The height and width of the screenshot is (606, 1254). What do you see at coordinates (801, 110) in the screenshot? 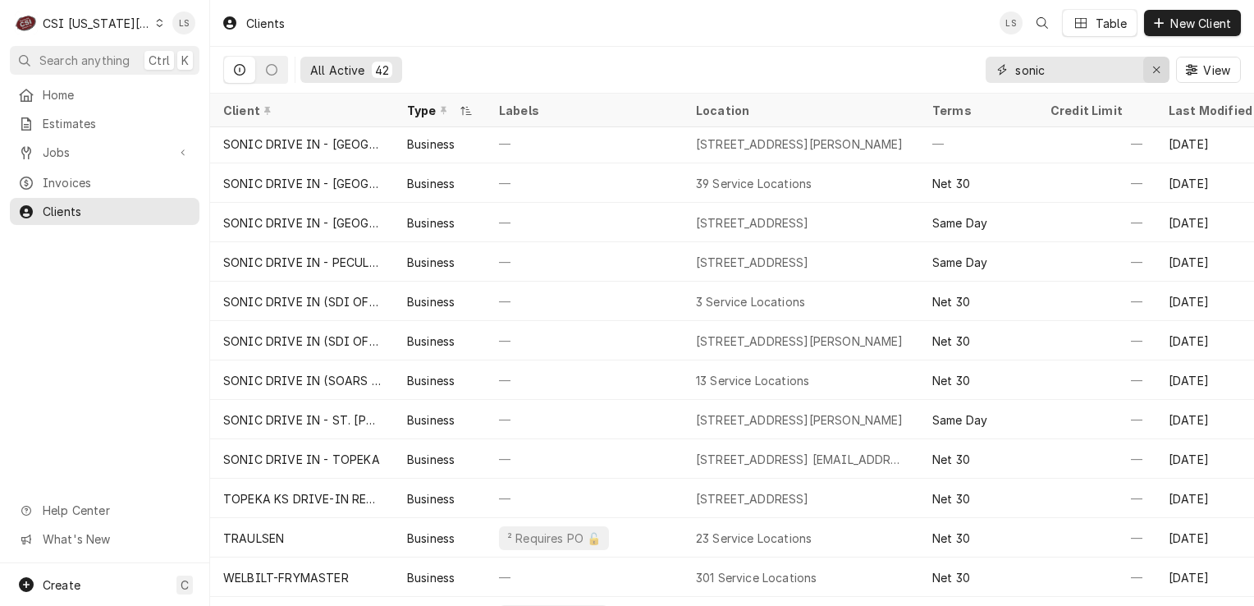
I see `div: Location` at bounding box center [801, 110].